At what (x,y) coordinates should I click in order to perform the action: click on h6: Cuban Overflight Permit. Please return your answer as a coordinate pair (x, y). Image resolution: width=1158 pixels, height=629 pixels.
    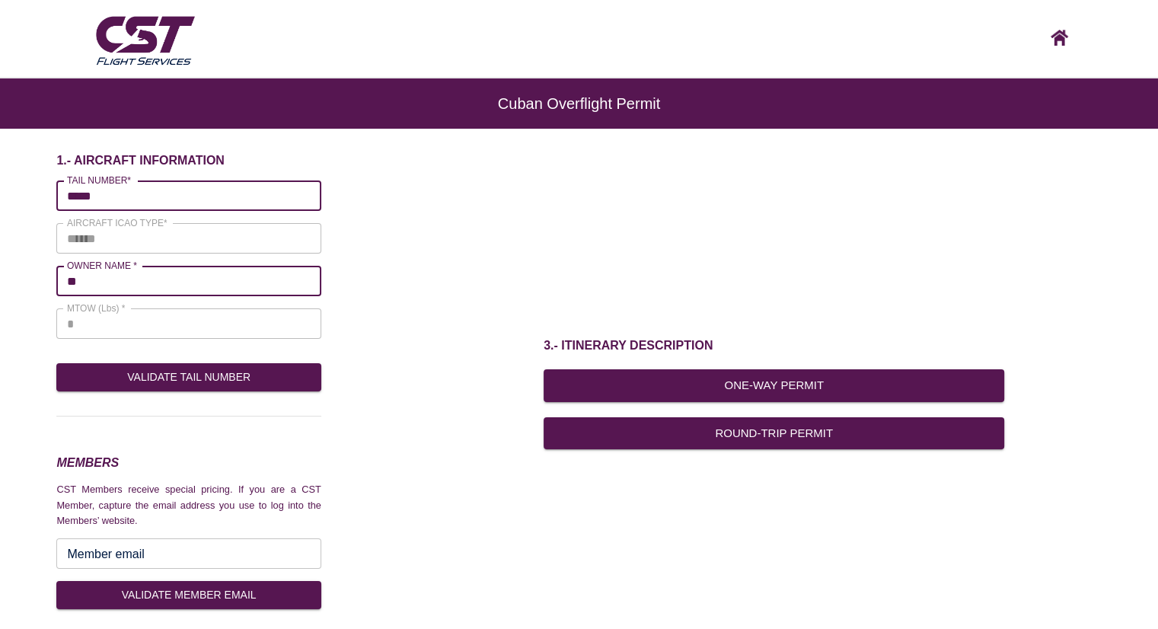
    Looking at the image, I should click on (579, 104).